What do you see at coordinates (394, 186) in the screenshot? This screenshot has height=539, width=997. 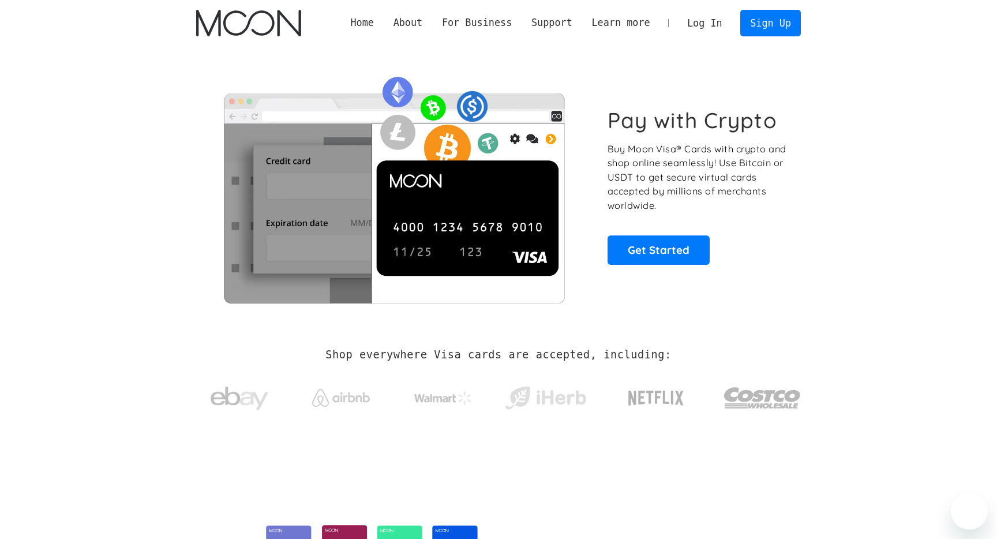 I see `img: Moon Cards let you spend your crypto anywhere Visa is accepted.` at bounding box center [394, 186].